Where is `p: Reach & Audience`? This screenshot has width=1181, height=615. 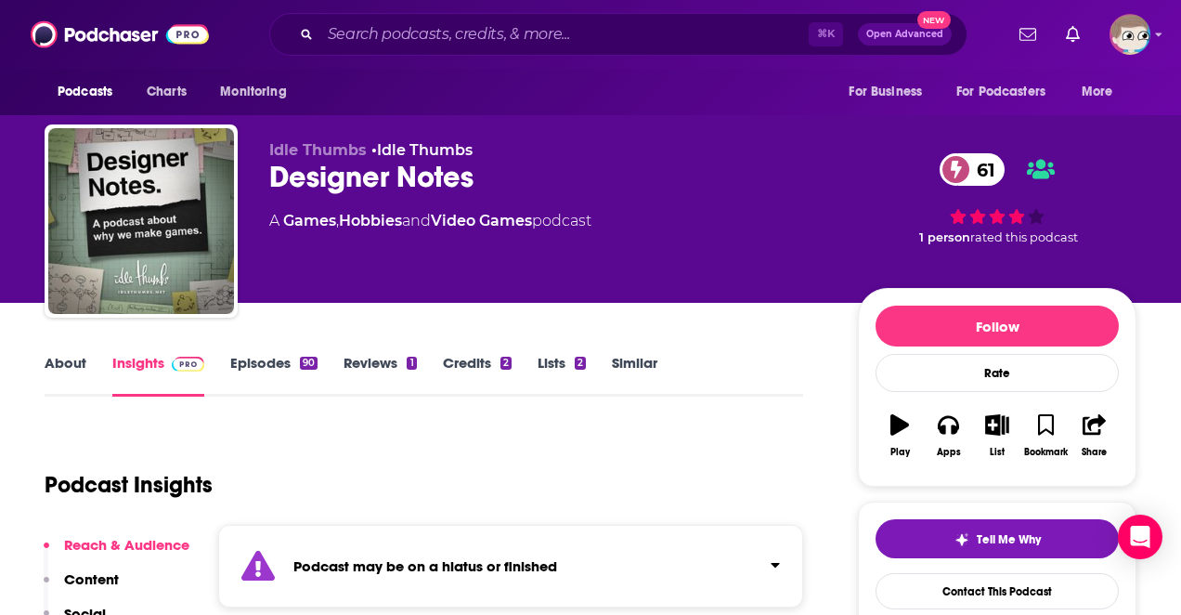 p: Reach & Audience is located at coordinates (126, 544).